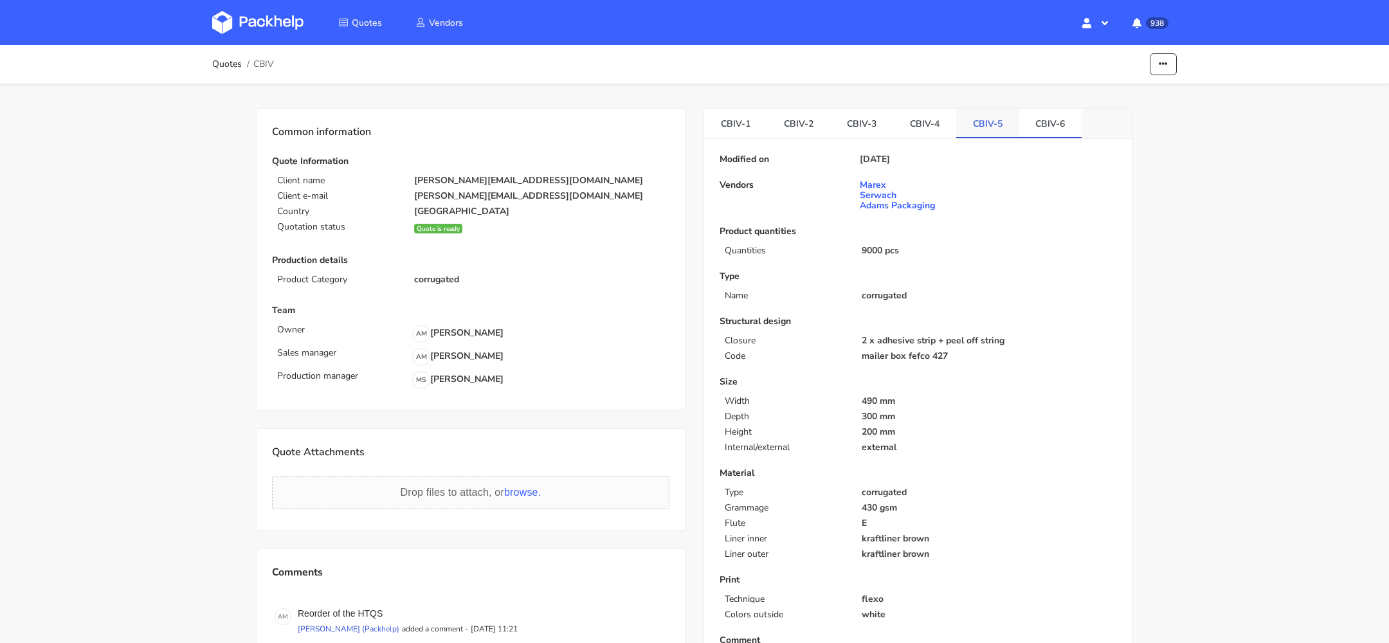 This screenshot has width=1389, height=643. I want to click on span: 938, so click(1157, 23).